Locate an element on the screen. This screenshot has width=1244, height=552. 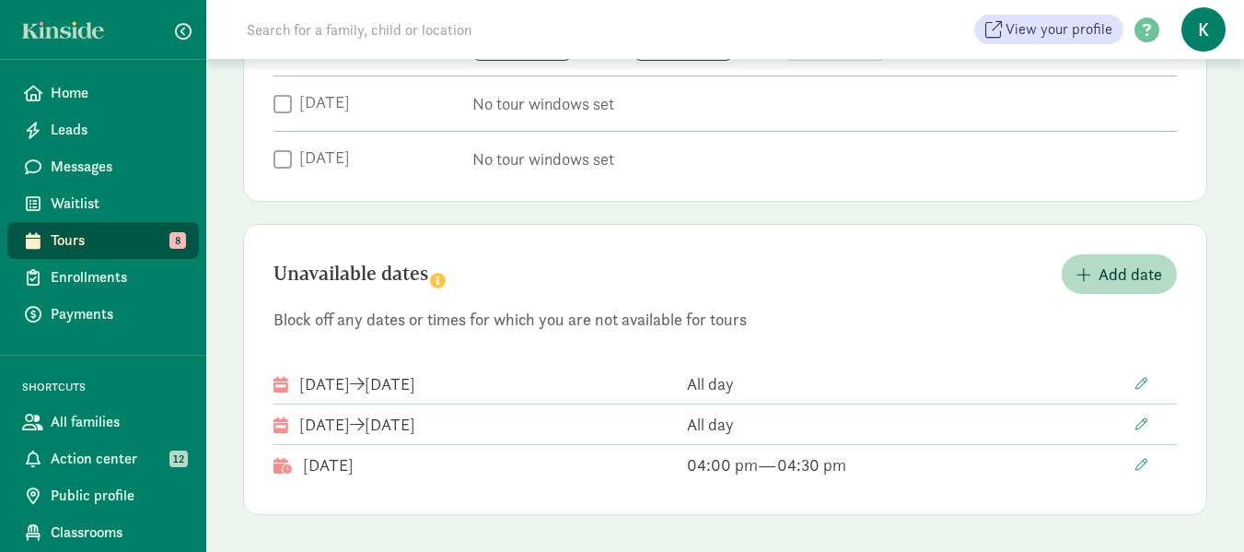
a: All families is located at coordinates (103, 422).